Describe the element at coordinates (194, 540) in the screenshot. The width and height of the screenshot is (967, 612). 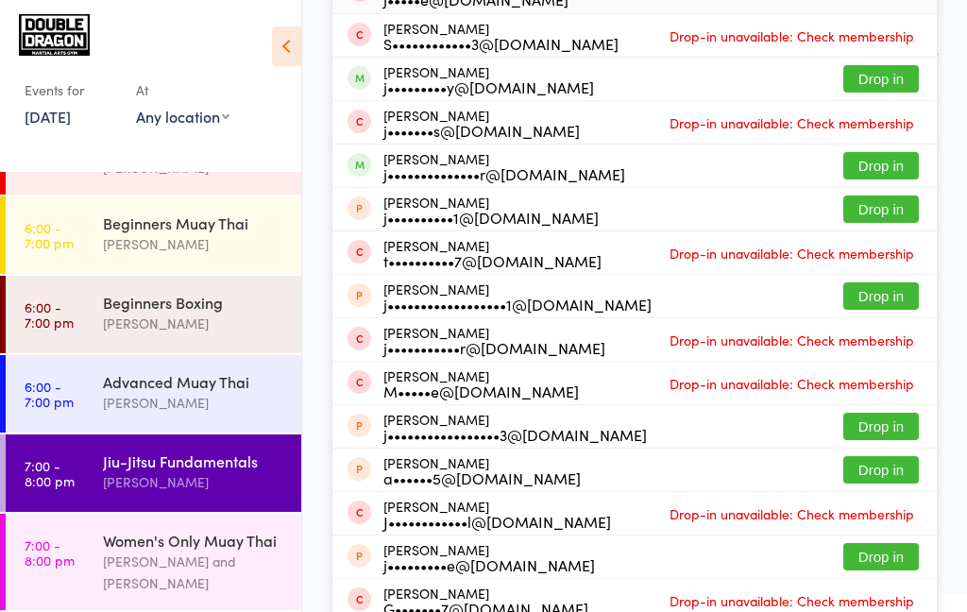
I see `div: Women's Only Muay Thai` at that location.